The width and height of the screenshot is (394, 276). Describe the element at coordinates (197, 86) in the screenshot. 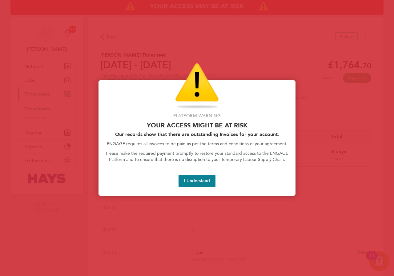

I see `img: Warning Icon` at that location.